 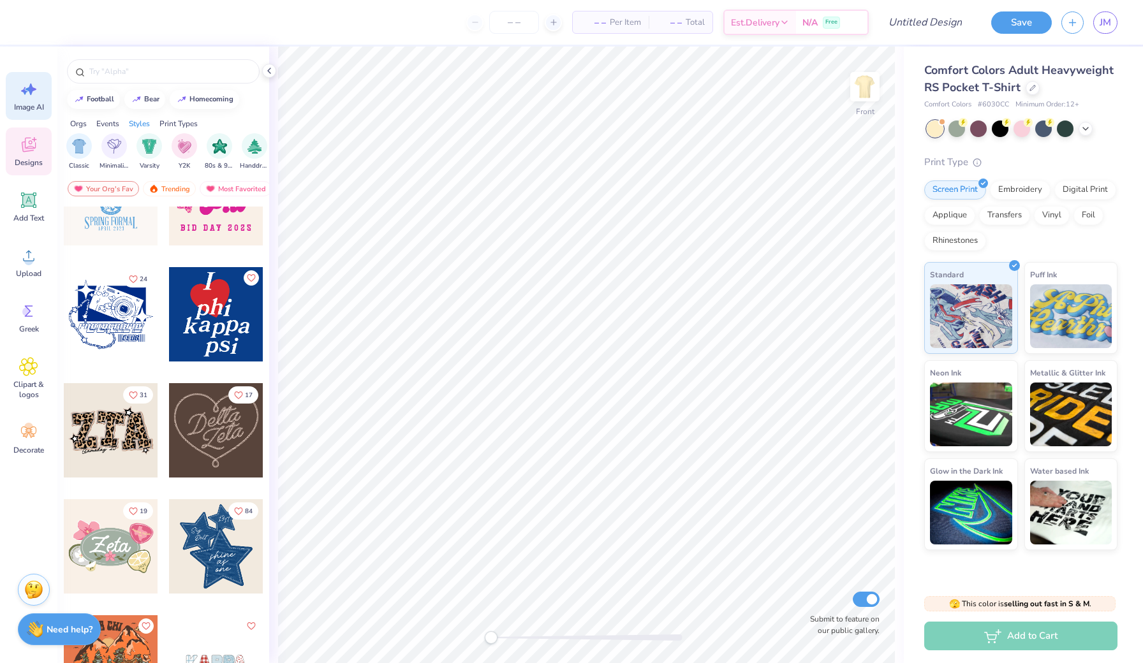 I want to click on span: N/A, so click(x=810, y=22).